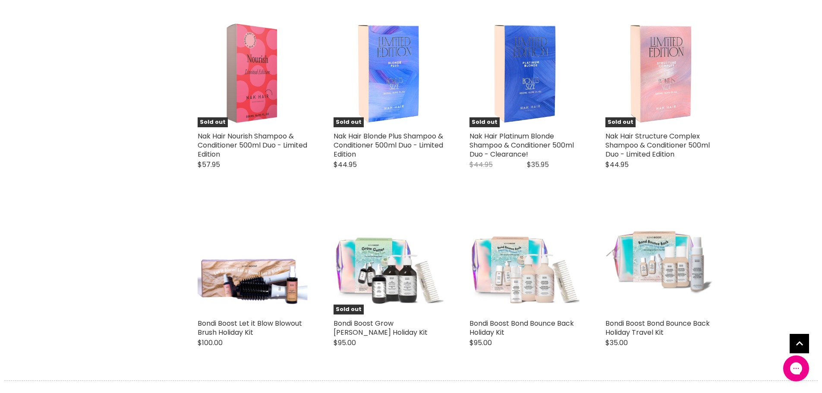 The height and width of the screenshot is (393, 822). What do you see at coordinates (660, 72) in the screenshot?
I see `a: Nak Hair Structure Complex Shampoo & Conditioner 500ml Duo - Limited Edition Sold out` at bounding box center [660, 72].